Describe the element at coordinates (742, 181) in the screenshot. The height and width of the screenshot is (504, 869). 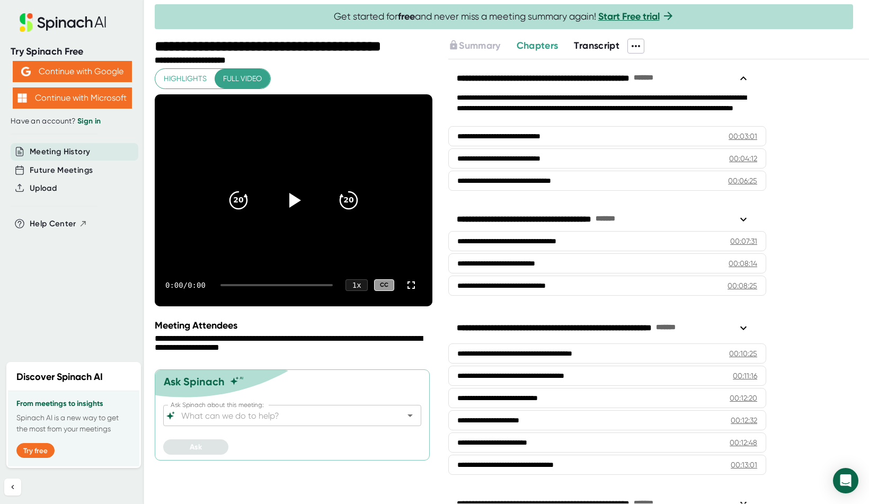
I see `div: 00:06:25` at that location.